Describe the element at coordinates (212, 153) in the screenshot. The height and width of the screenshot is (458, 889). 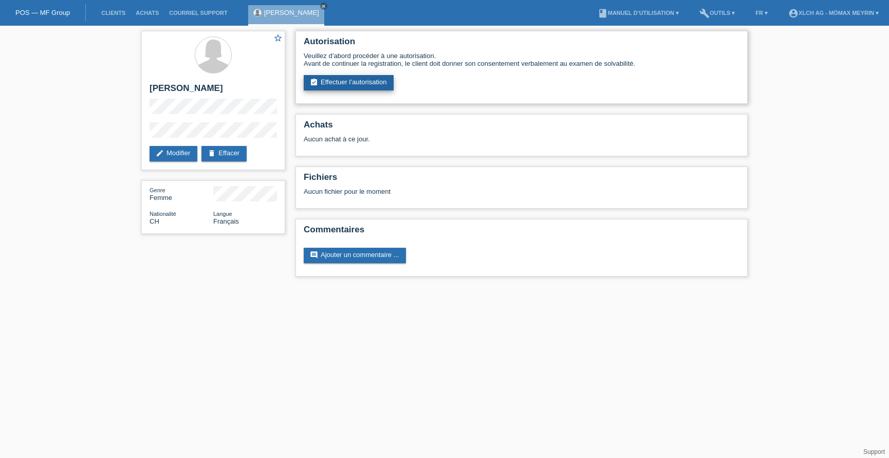
I see `i: delete` at that location.